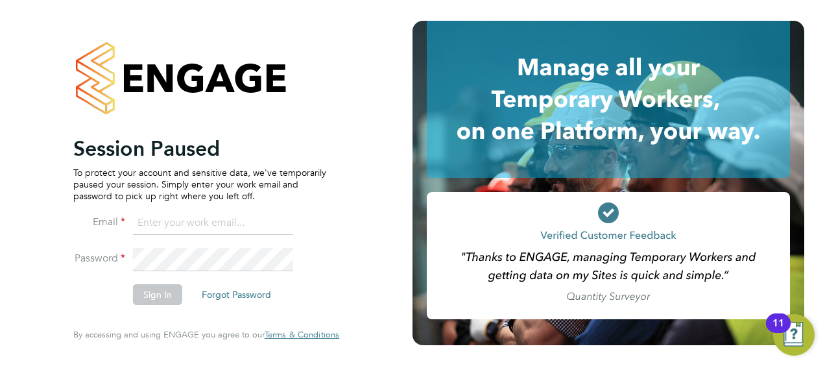 Image resolution: width=825 pixels, height=366 pixels. I want to click on div: 11, so click(779, 332).